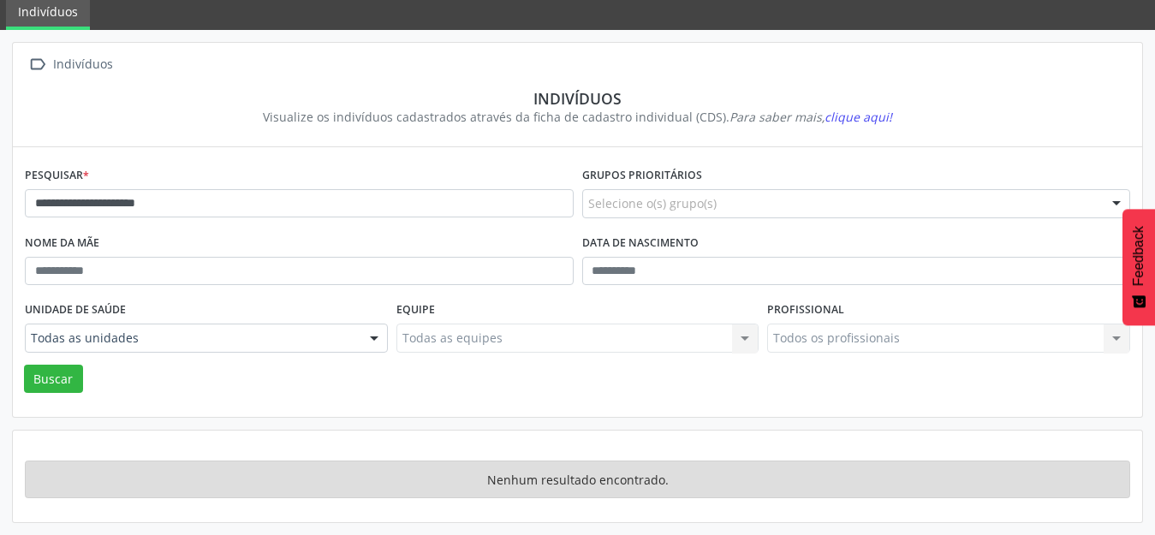 The height and width of the screenshot is (535, 1155). I want to click on span: Feedback, so click(1139, 256).